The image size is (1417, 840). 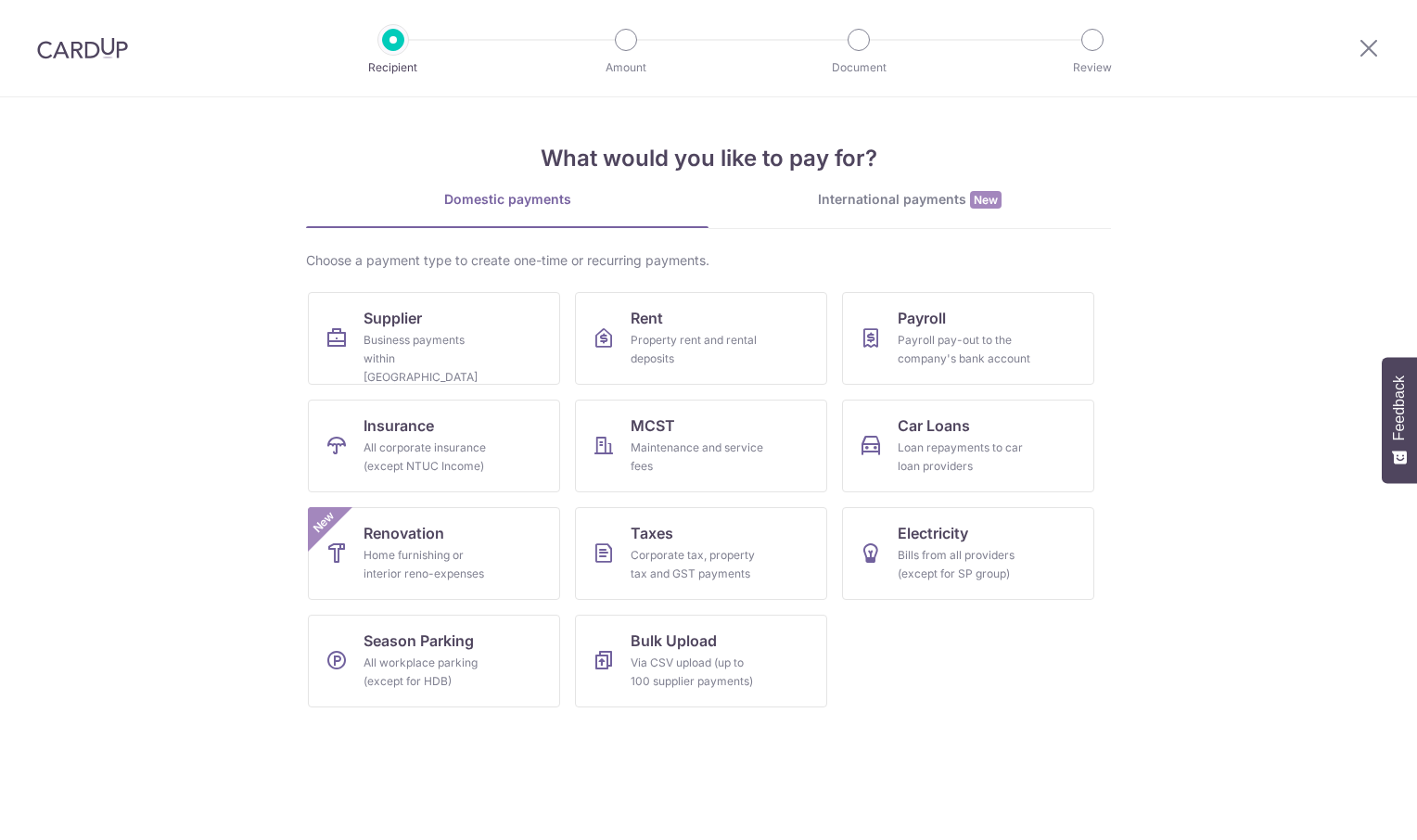 I want to click on span: Bulk Upload, so click(x=673, y=641).